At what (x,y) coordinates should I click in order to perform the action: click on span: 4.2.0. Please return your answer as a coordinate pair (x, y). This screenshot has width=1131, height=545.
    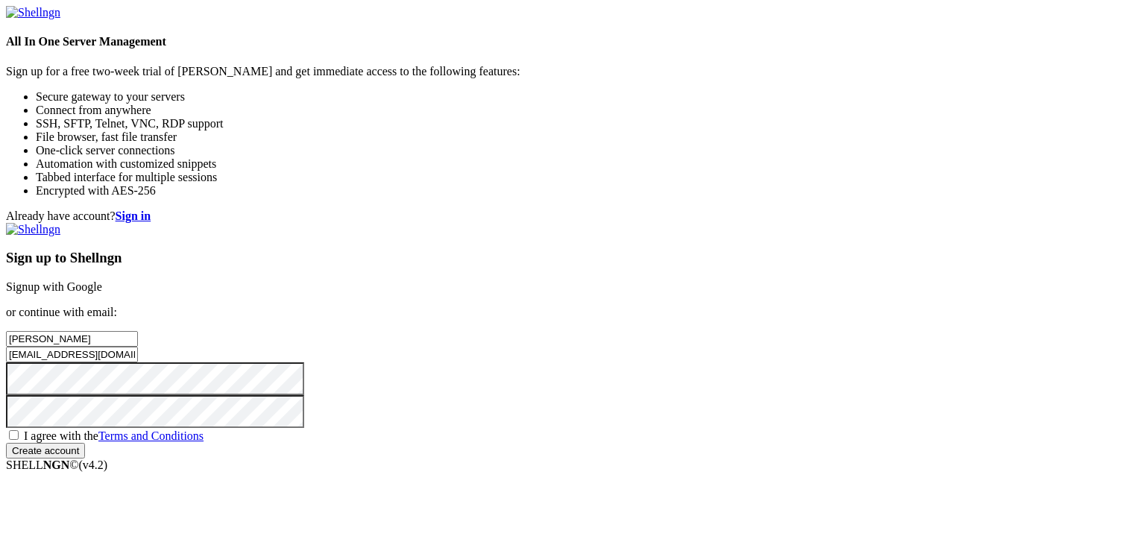
    Looking at the image, I should click on (93, 465).